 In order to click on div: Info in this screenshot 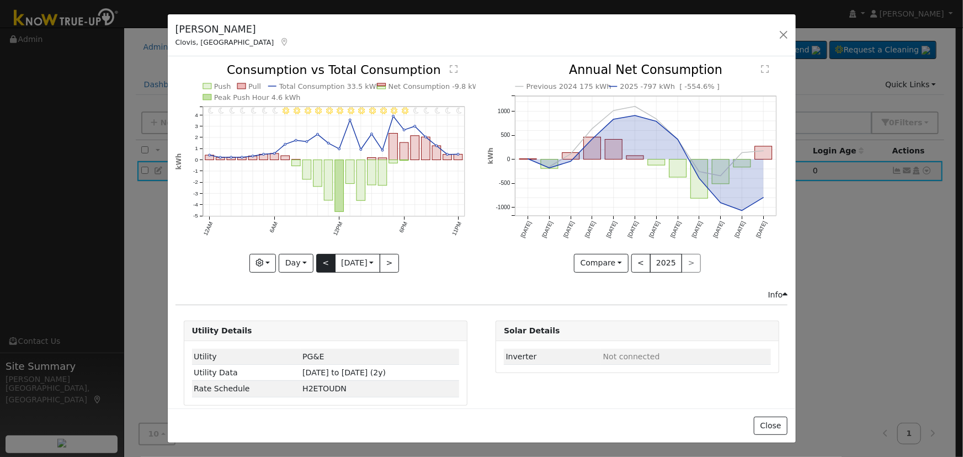, I will do `click(778, 295)`.